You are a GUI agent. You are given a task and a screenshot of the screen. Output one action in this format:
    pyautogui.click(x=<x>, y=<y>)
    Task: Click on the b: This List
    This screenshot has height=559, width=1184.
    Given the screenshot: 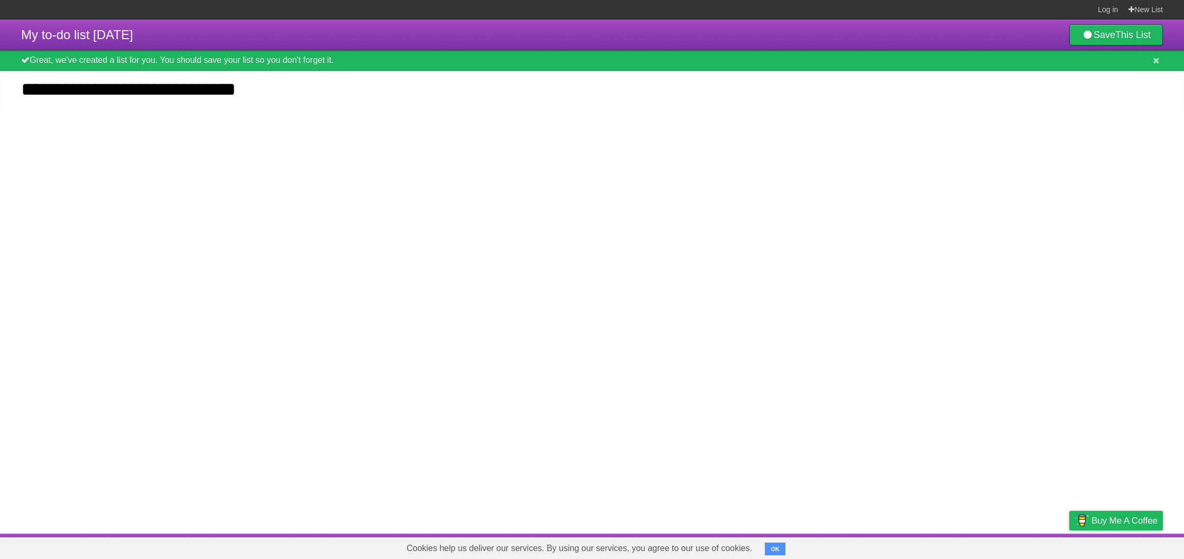 What is the action you would take?
    pyautogui.click(x=1133, y=35)
    